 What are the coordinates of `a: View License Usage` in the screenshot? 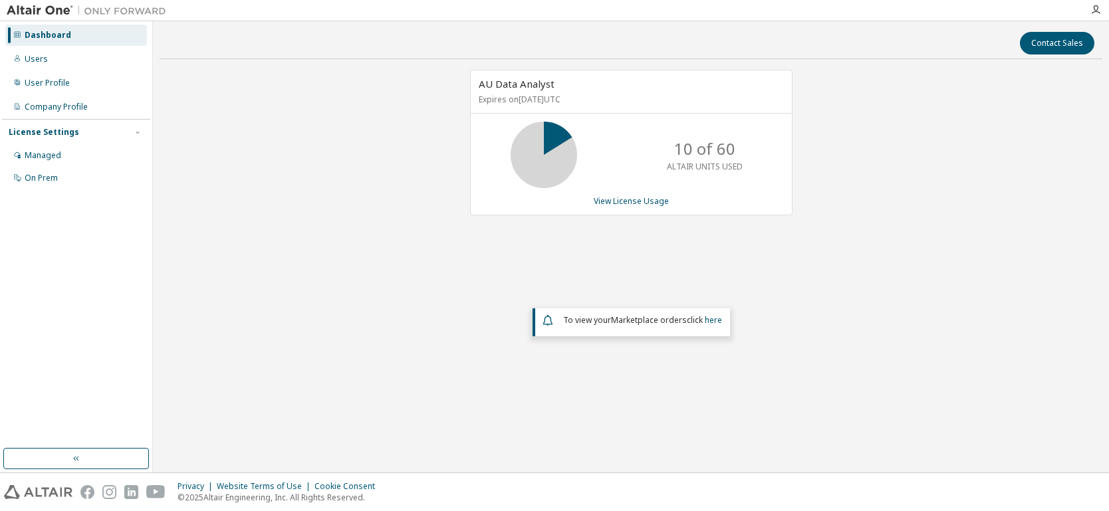 It's located at (631, 201).